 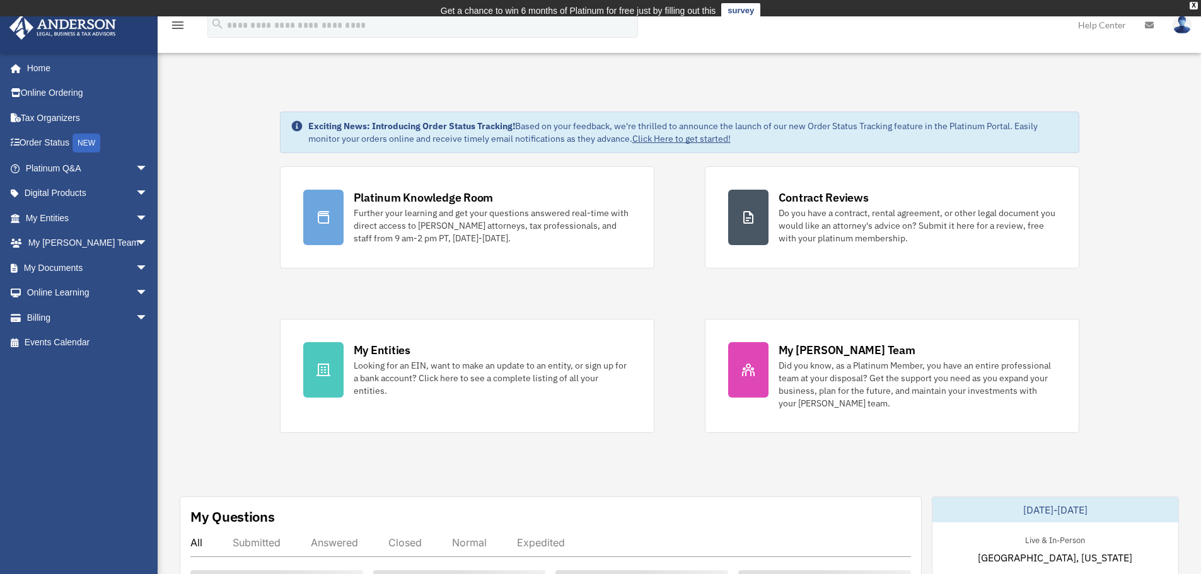 What do you see at coordinates (492, 378) in the screenshot?
I see `div: Looking for an EIN, want to make an update to an entity, or sign up for a bank account? Click her...` at bounding box center [492, 378].